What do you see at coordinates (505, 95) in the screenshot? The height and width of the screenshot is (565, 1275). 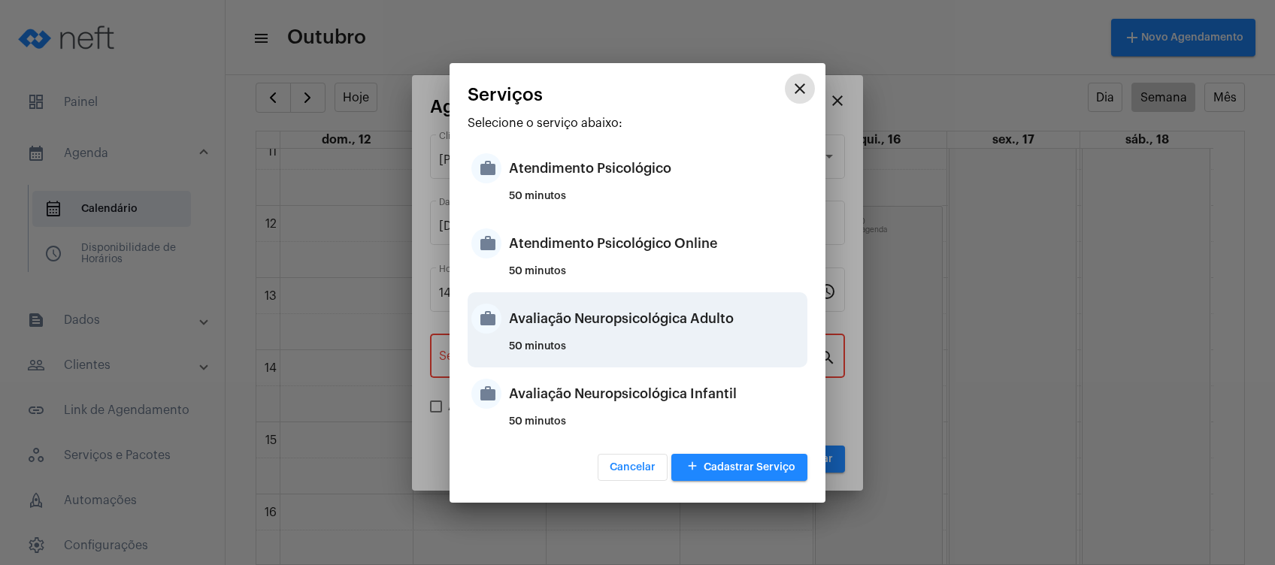 I see `span: Serviços` at bounding box center [505, 95].